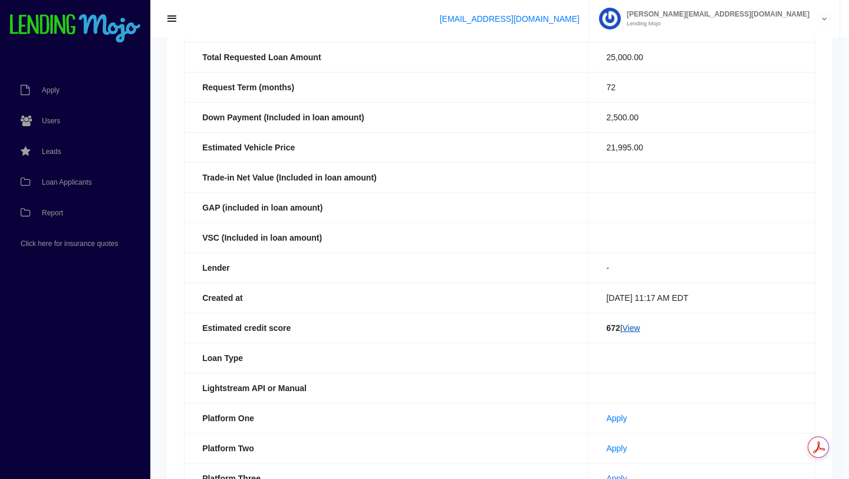  Describe the element at coordinates (386, 207) in the screenshot. I see `th: GAP (included in loan amount)` at that location.